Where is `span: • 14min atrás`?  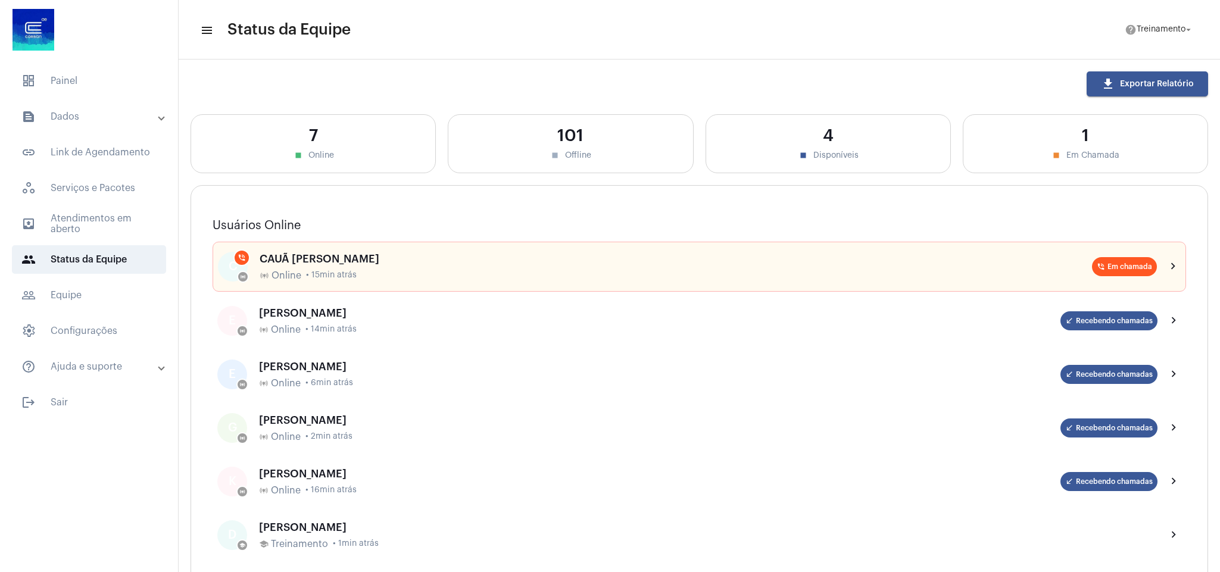
span: • 14min atrás is located at coordinates (331, 329).